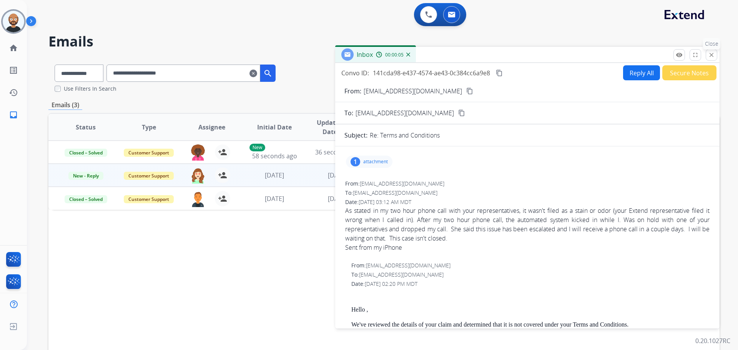  I want to click on div: Sent from my iPhone, so click(528, 248).